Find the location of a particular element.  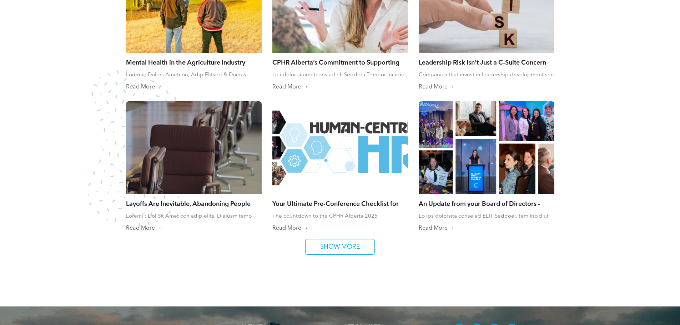

div: The countdown to the CPHR Alberta 2025 Conference has officially begun! is located at coordinates (340, 216).